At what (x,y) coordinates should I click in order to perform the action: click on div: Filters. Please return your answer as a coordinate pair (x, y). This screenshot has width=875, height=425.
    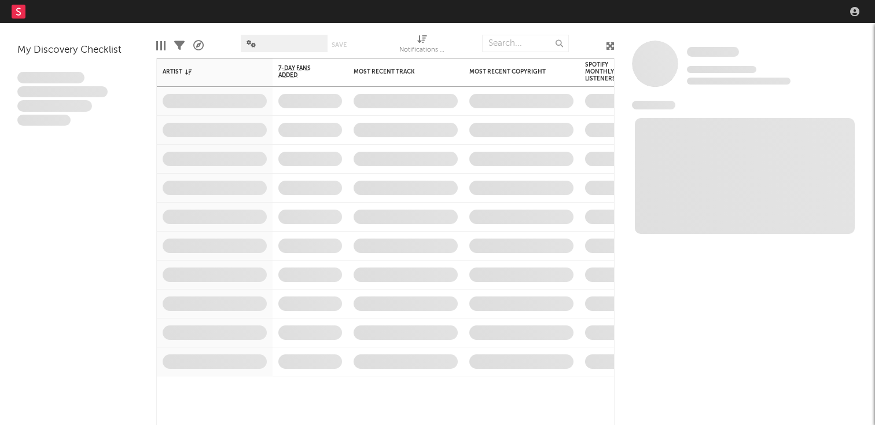
    Looking at the image, I should click on (179, 46).